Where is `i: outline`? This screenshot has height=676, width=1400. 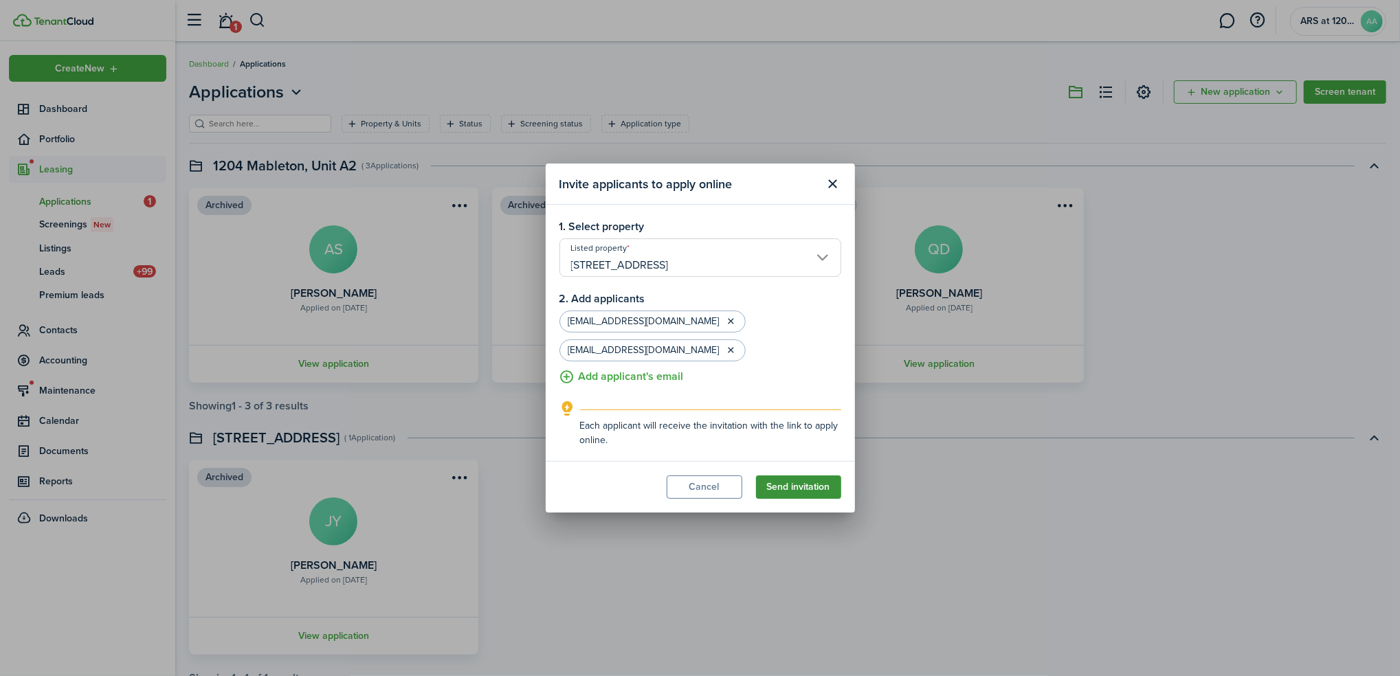 i: outline is located at coordinates (567, 409).